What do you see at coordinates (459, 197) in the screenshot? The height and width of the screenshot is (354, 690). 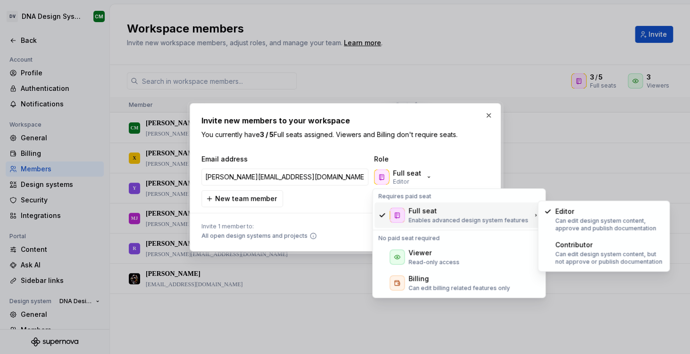 I see `div: Requires paid seat` at bounding box center [459, 197].